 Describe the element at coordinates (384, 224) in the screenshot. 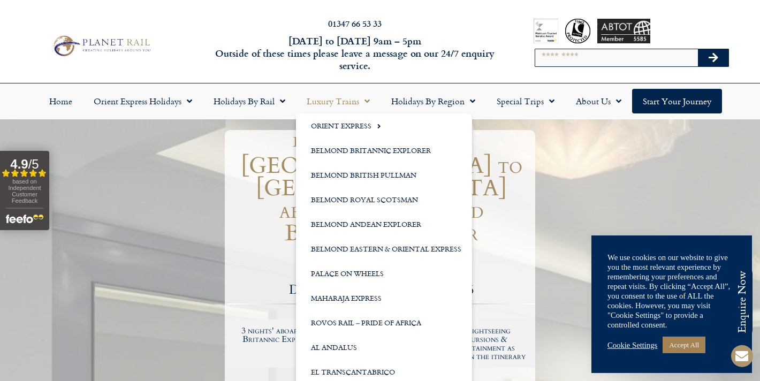

I see `a: Belmond Andean Explorer` at that location.